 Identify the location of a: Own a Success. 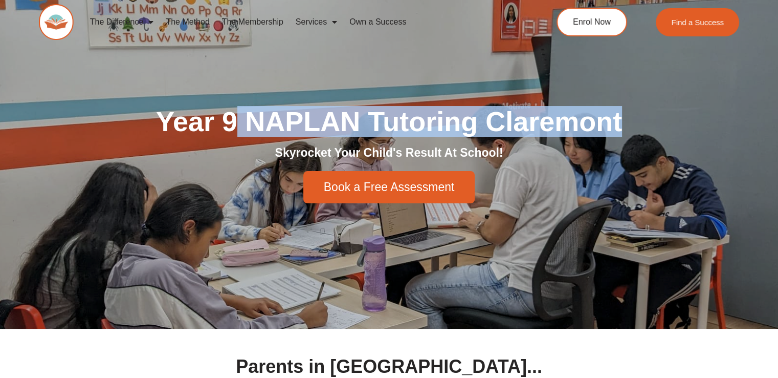
(378, 22).